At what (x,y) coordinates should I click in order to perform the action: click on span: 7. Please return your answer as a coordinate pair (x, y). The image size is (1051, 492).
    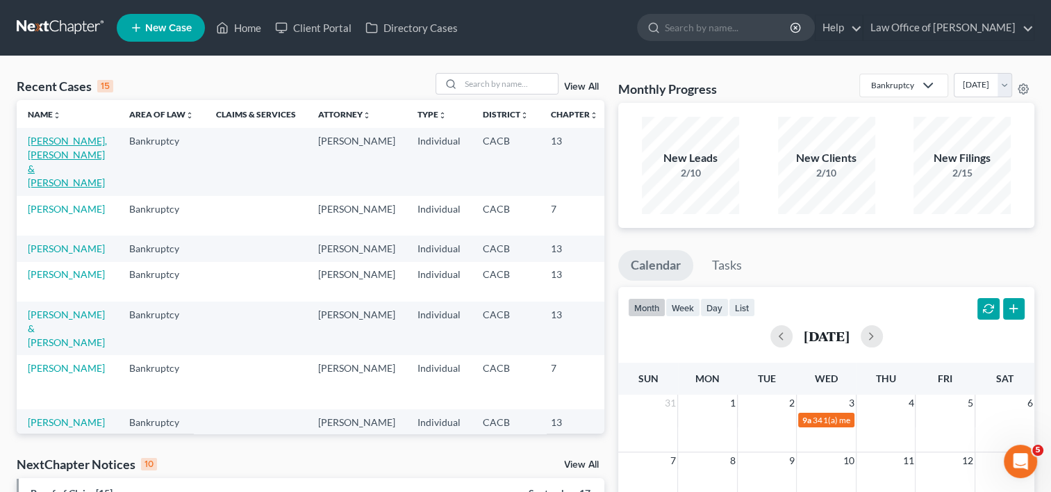
    Looking at the image, I should click on (673, 461).